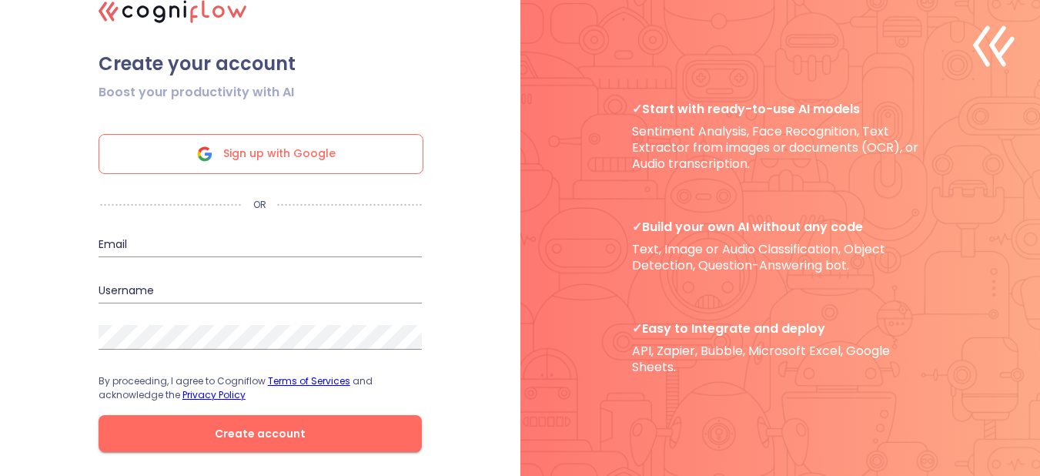 This screenshot has height=476, width=1040. What do you see at coordinates (309, 380) in the screenshot?
I see `a: Terms of Services` at bounding box center [309, 380].